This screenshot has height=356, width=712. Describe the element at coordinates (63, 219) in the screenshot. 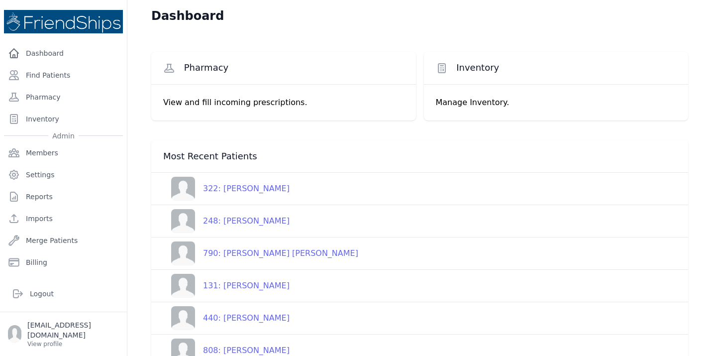

I see `a: Imports` at that location.